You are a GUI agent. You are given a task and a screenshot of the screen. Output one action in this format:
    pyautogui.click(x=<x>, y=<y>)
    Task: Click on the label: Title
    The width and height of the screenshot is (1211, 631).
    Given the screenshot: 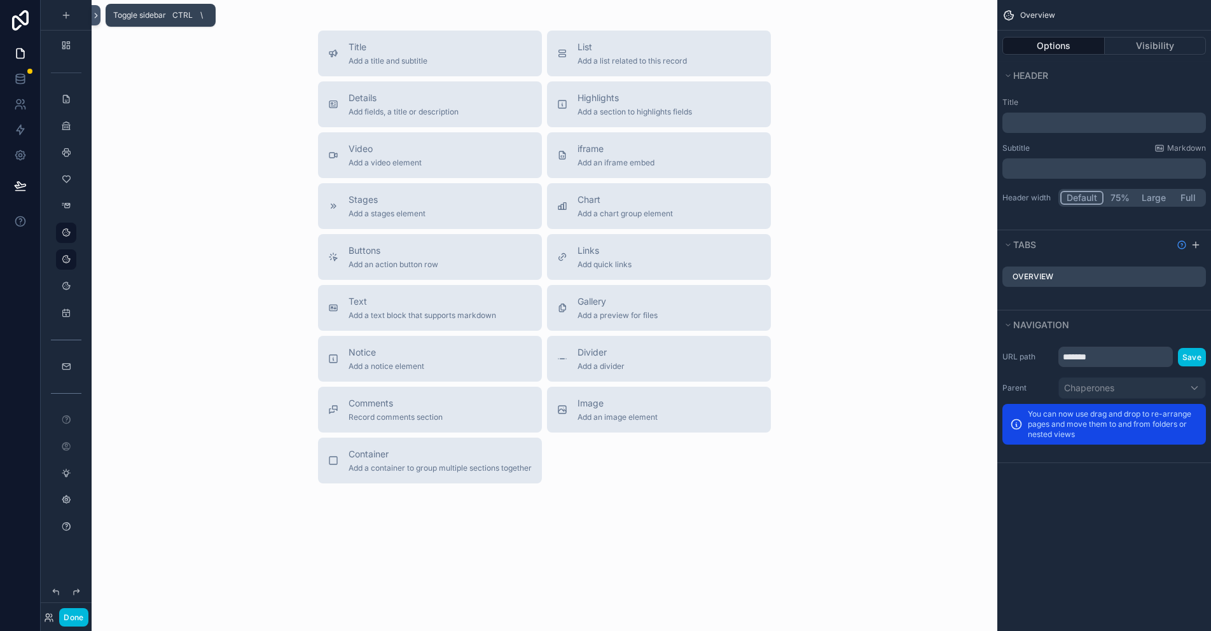 What is the action you would take?
    pyautogui.click(x=1104, y=102)
    